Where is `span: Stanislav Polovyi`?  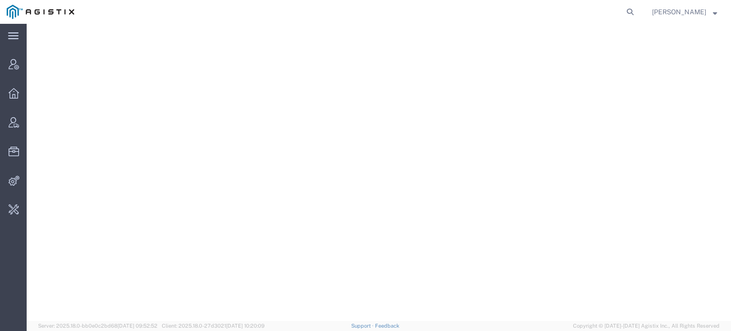
span: Stanislav Polovyi is located at coordinates (679, 12).